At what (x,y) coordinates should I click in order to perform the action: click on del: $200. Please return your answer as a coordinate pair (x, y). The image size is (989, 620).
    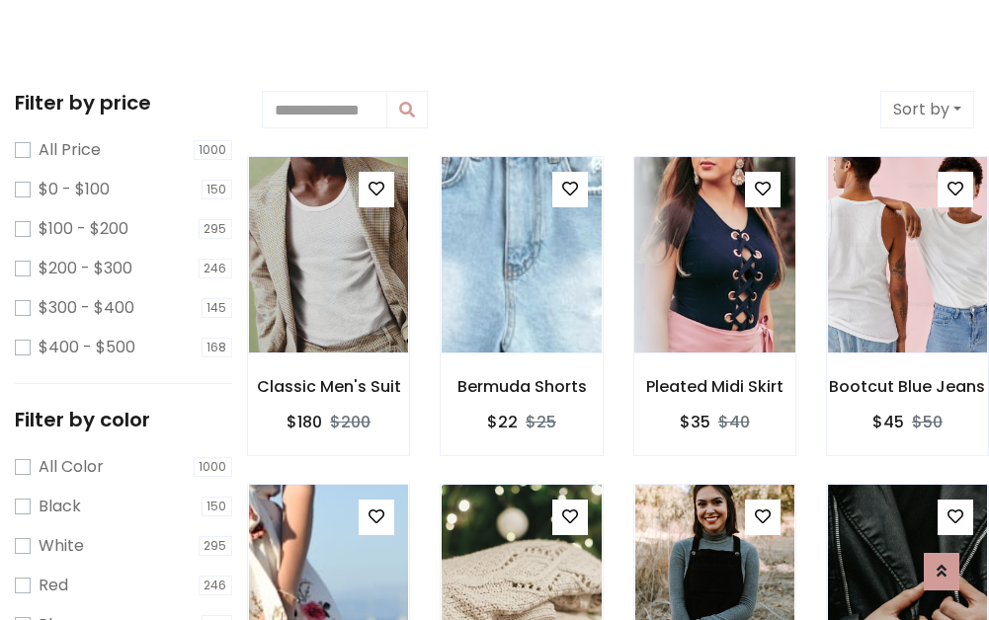
    Looking at the image, I should click on (350, 422).